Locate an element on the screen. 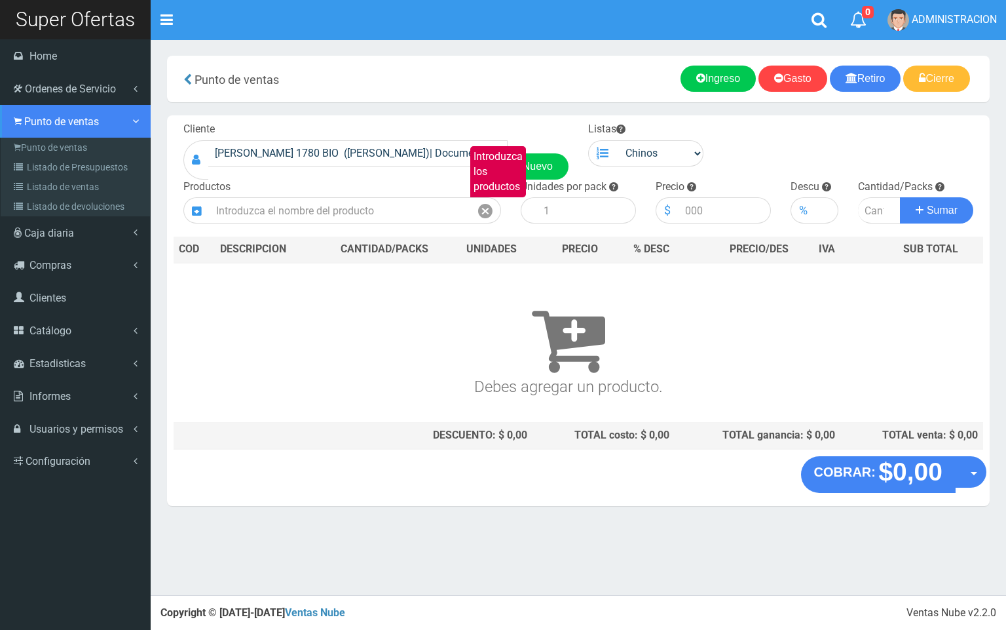 The width and height of the screenshot is (1006, 630). div: Ventas Nube v2.2.0 is located at coordinates (951, 613).